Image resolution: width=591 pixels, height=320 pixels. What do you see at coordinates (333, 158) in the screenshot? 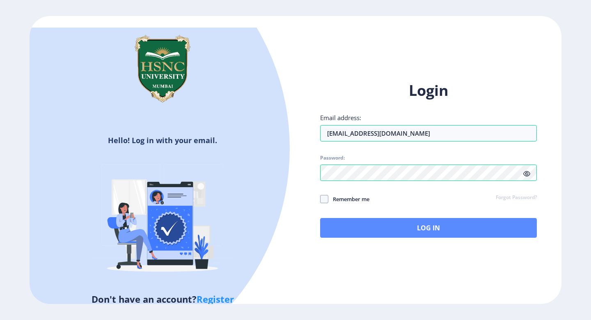
I see `label: Password:` at bounding box center [333, 158].